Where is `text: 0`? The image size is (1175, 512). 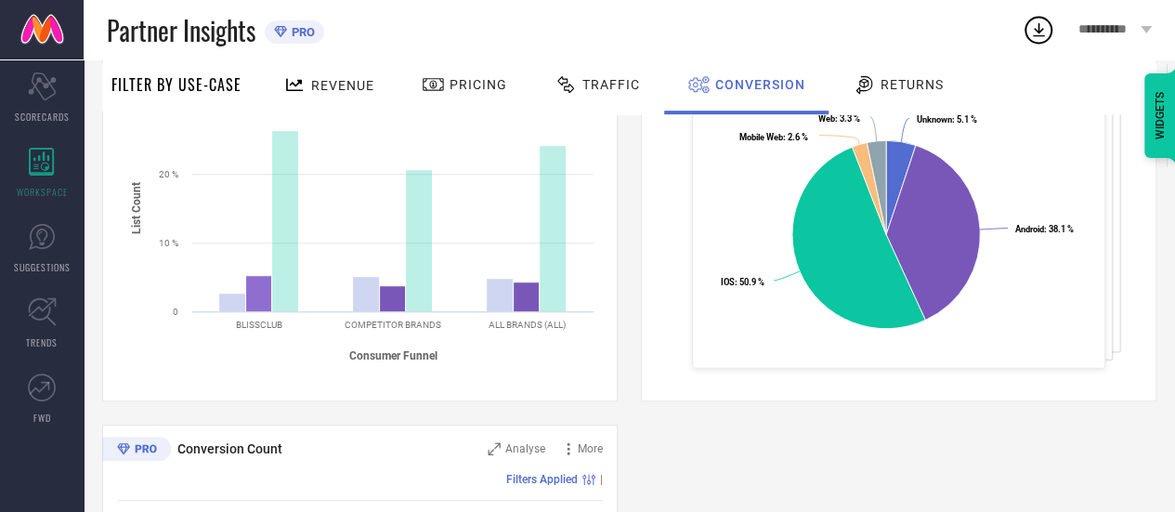
text: 0 is located at coordinates (176, 311).